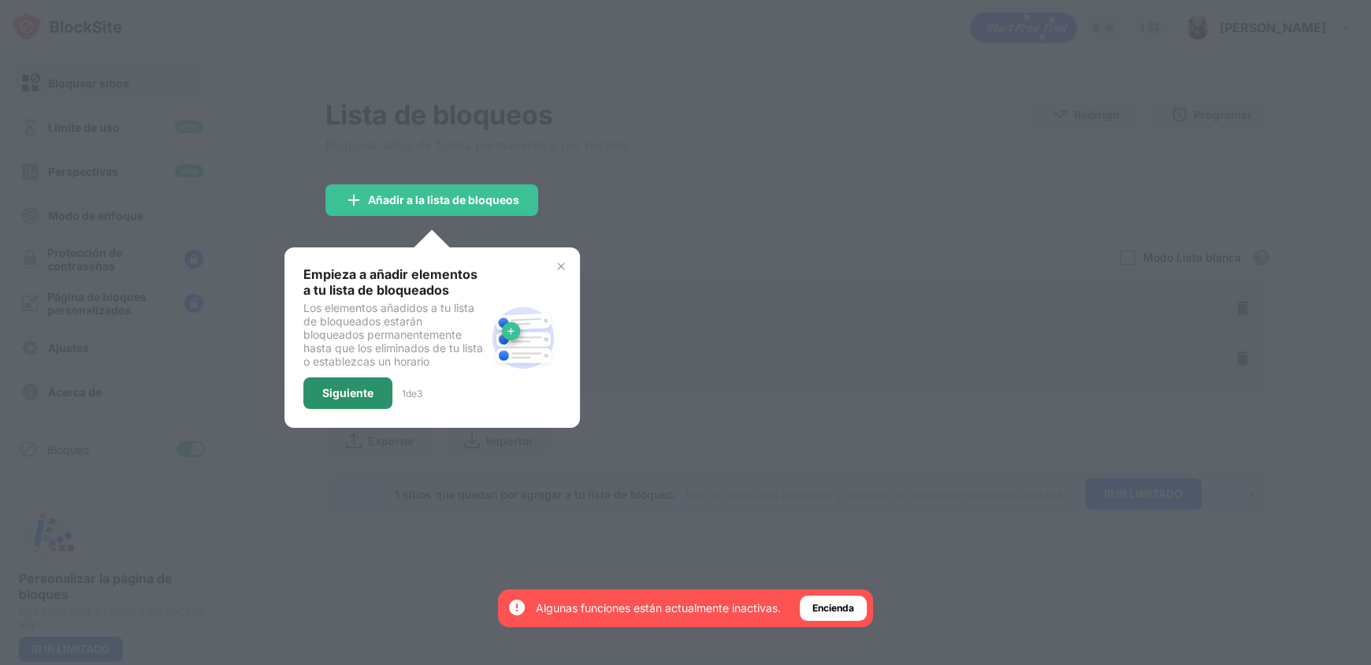  What do you see at coordinates (658, 608) in the screenshot?
I see `font: Algunas funciones están actualmente inactivas.` at bounding box center [658, 608].